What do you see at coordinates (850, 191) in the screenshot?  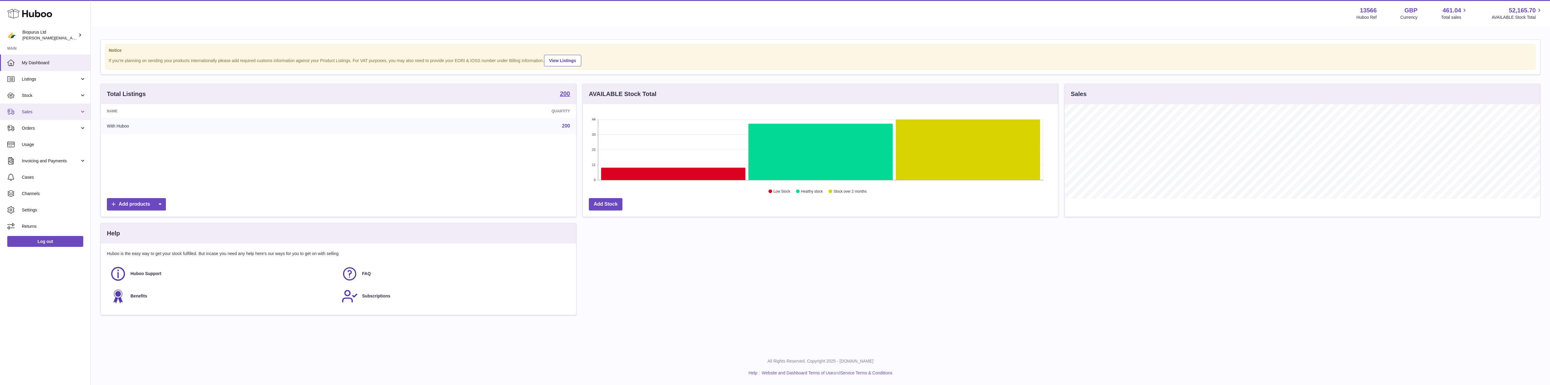 I see `text: Stock over 2 months` at bounding box center [850, 191].